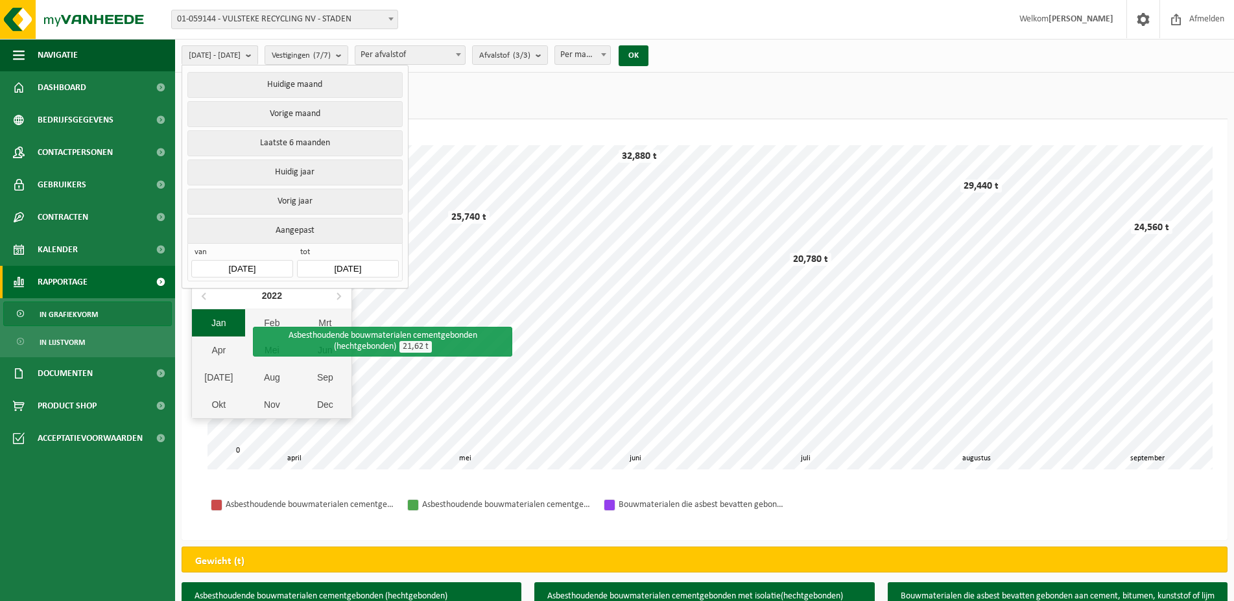  I want to click on div: 25,740 t, so click(469, 217).